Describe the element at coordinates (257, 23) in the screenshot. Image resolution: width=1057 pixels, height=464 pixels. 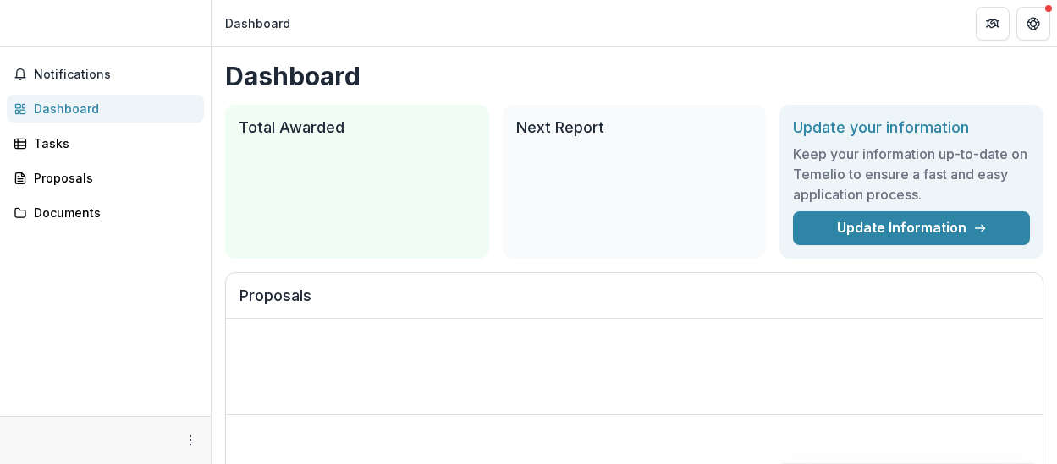
I see `nav: breadcrumb` at that location.